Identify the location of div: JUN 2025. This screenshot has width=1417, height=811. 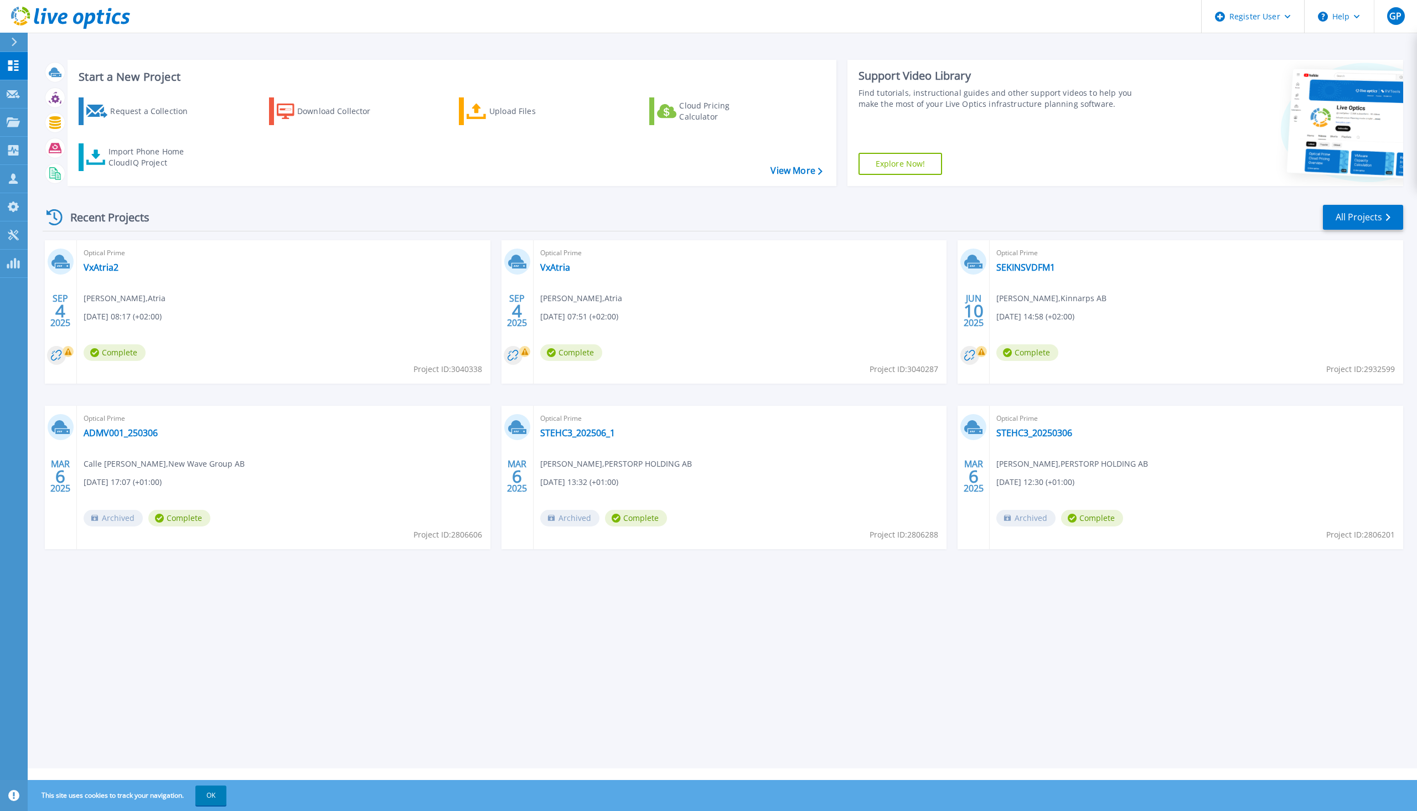
(973, 310).